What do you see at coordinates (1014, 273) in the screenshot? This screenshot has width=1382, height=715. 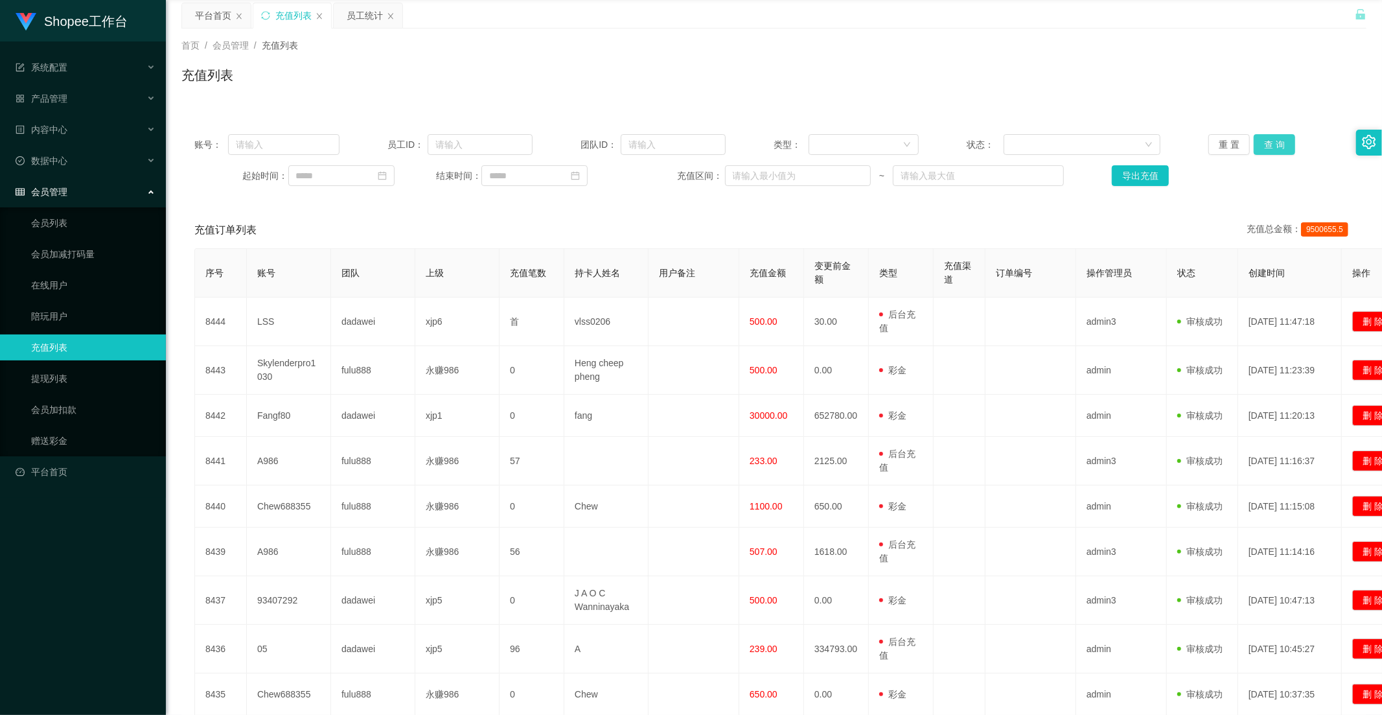 I see `span: 订单编号` at bounding box center [1014, 273].